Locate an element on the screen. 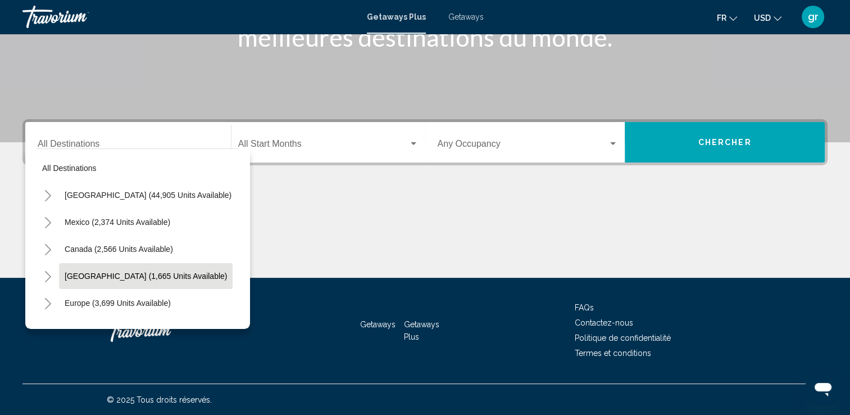  span: Termes et conditions is located at coordinates (613, 353).